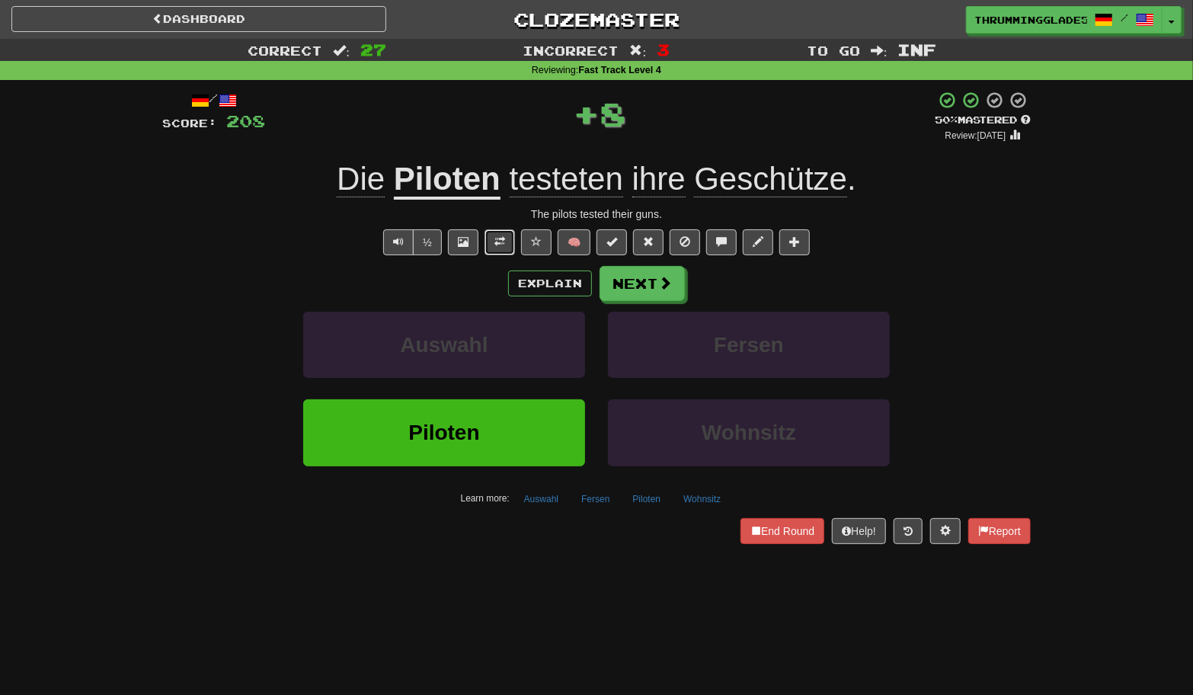  I want to click on span: Auswahl, so click(443, 344).